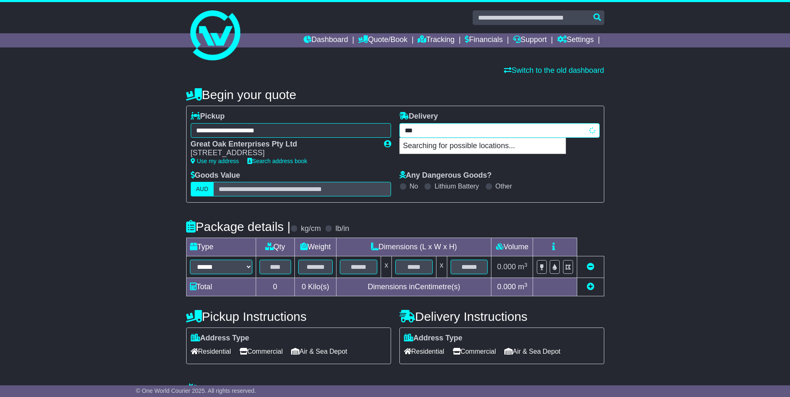 The height and width of the screenshot is (397, 790). I want to click on label: AUD, so click(202, 189).